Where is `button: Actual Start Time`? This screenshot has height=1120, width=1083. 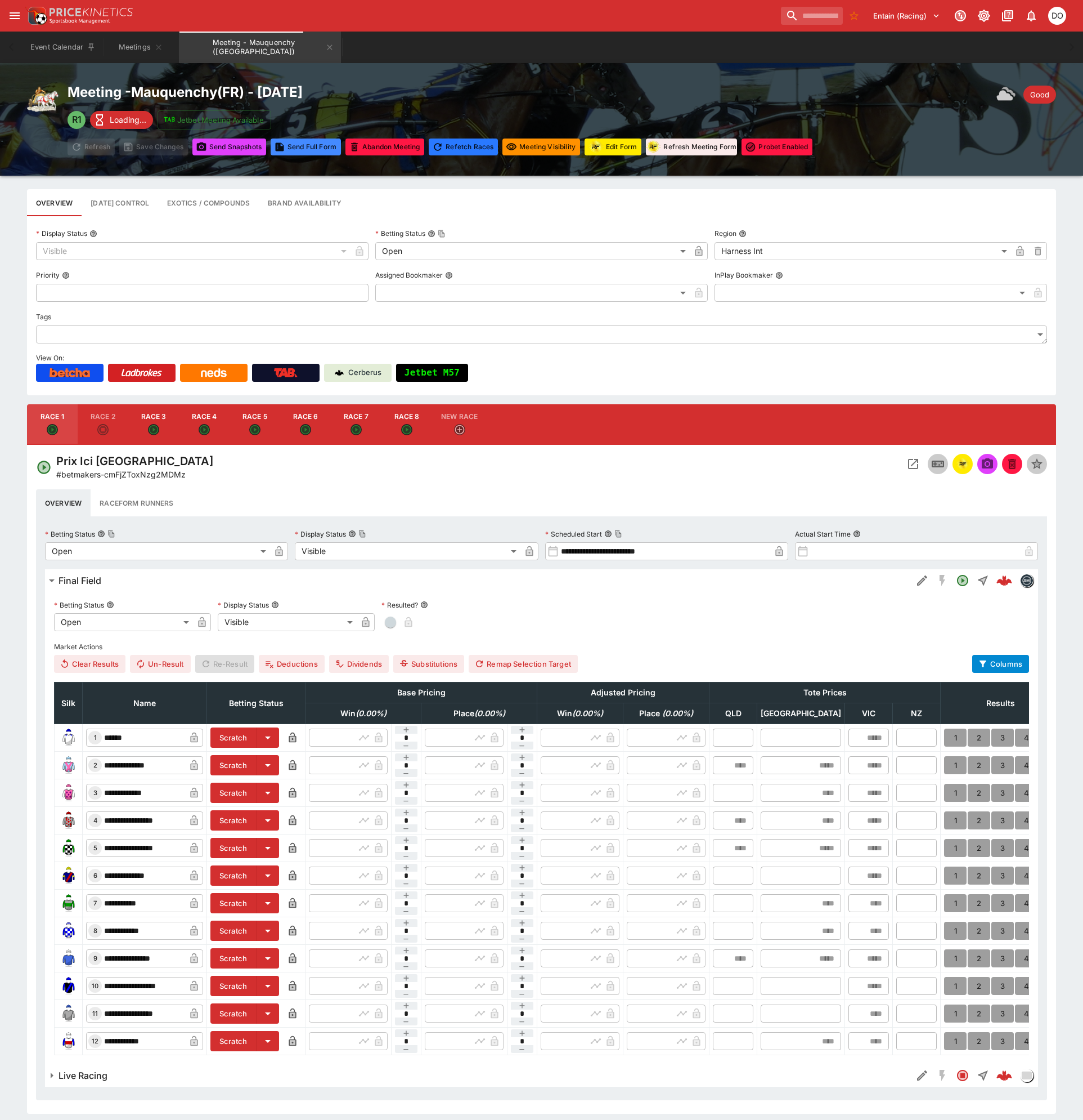
button: Actual Start Time is located at coordinates (857, 533).